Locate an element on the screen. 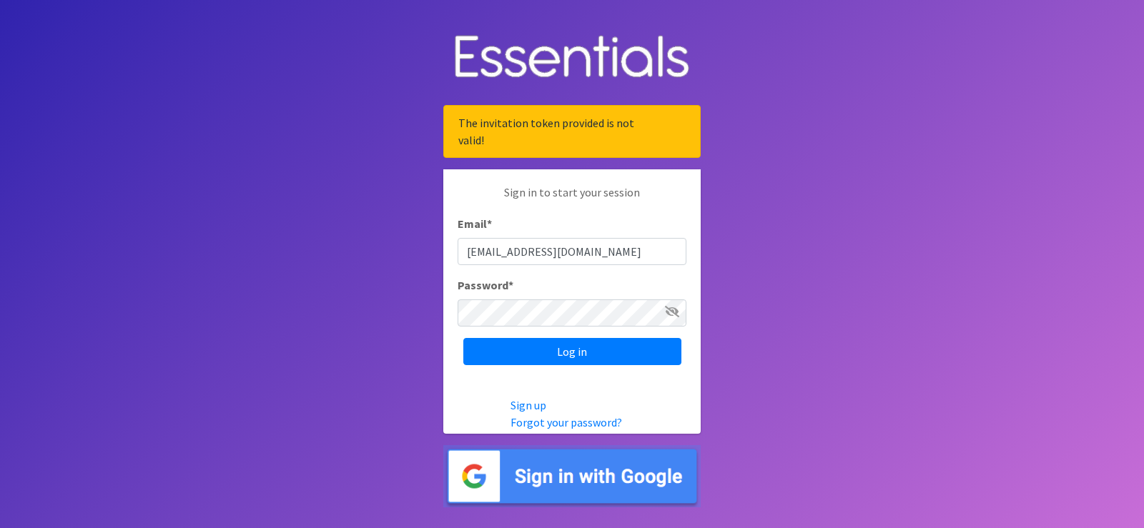 The width and height of the screenshot is (1144, 528). input: Log in is located at coordinates (572, 352).